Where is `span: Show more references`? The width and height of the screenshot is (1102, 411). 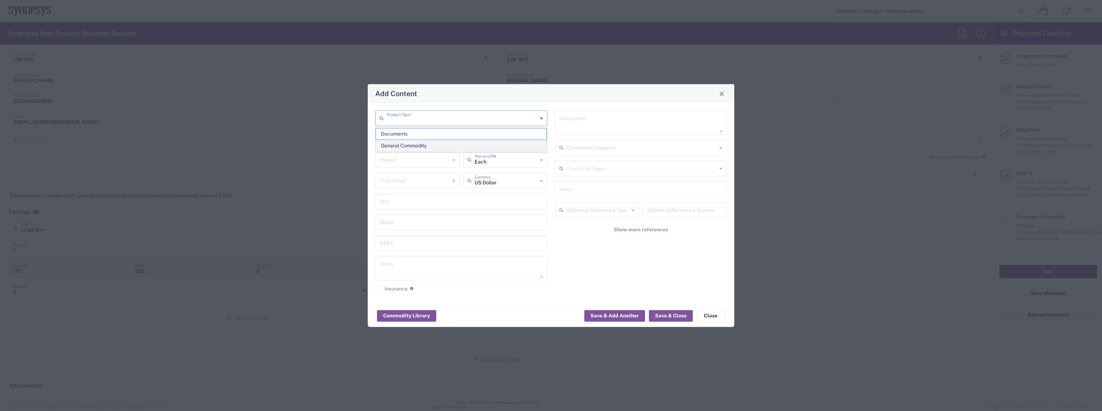 span: Show more references is located at coordinates (640, 230).